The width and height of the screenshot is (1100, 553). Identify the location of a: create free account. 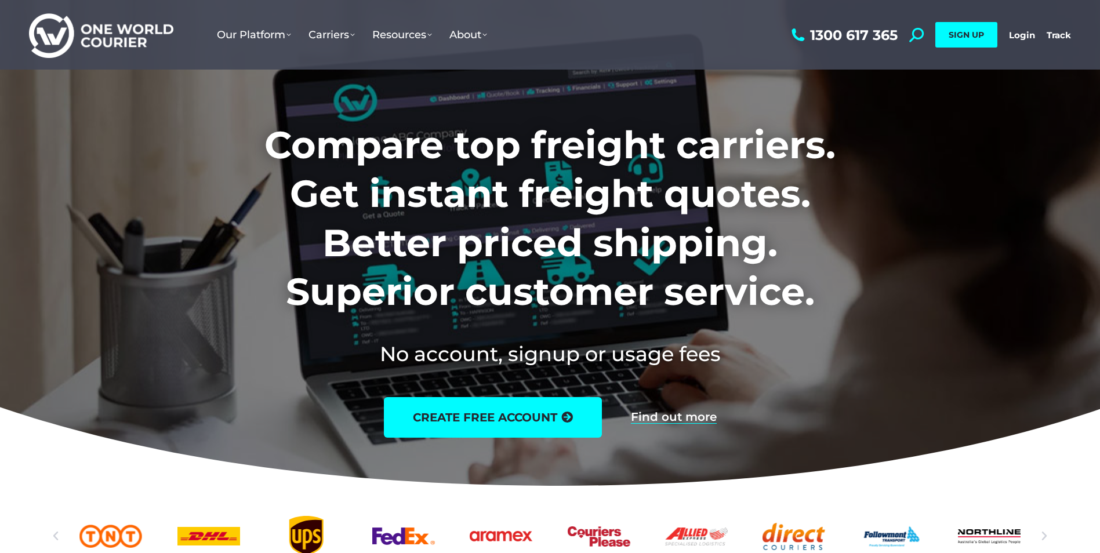
(493, 417).